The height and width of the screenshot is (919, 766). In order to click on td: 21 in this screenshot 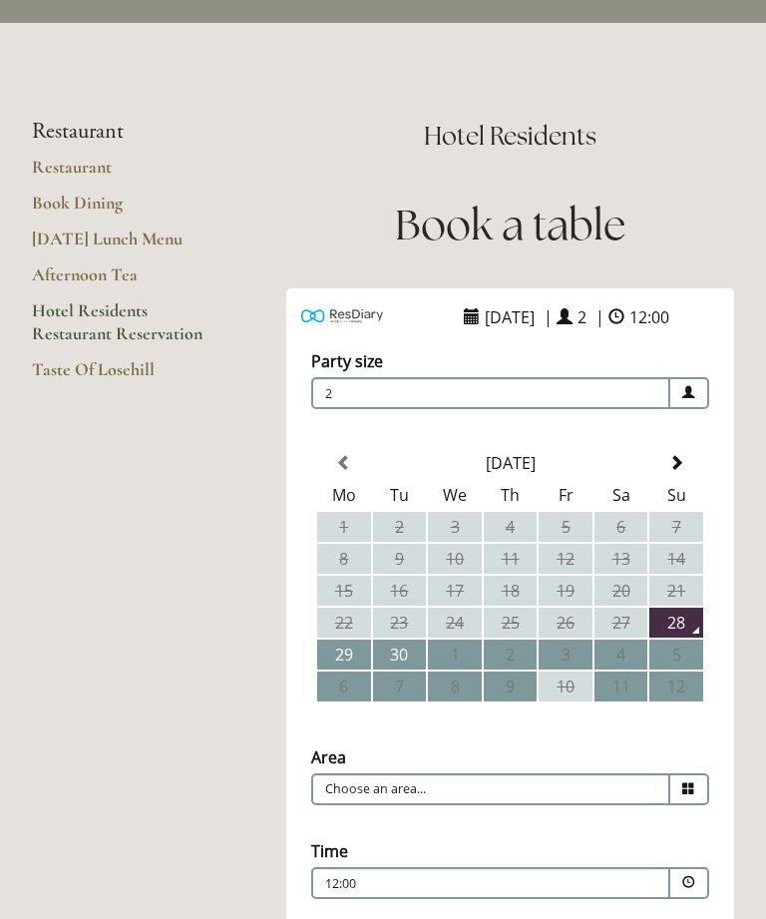, I will do `click(677, 591)`.